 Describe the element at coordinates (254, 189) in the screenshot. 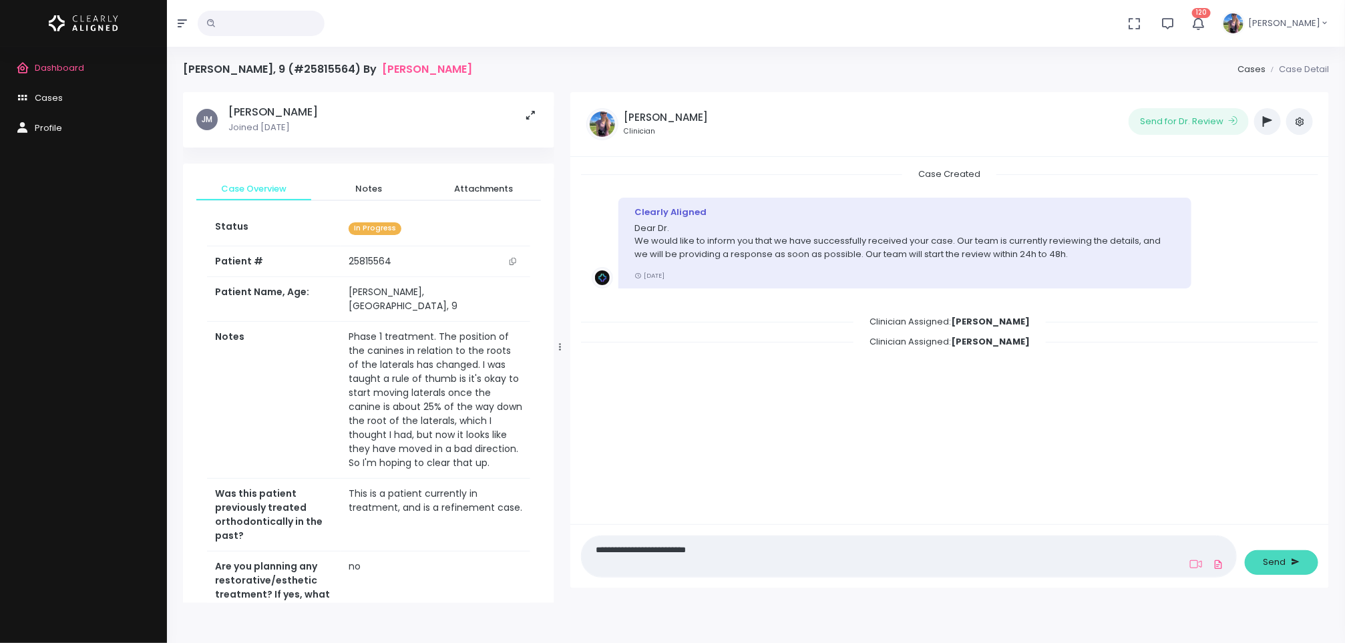

I see `span: Case Overview` at that location.